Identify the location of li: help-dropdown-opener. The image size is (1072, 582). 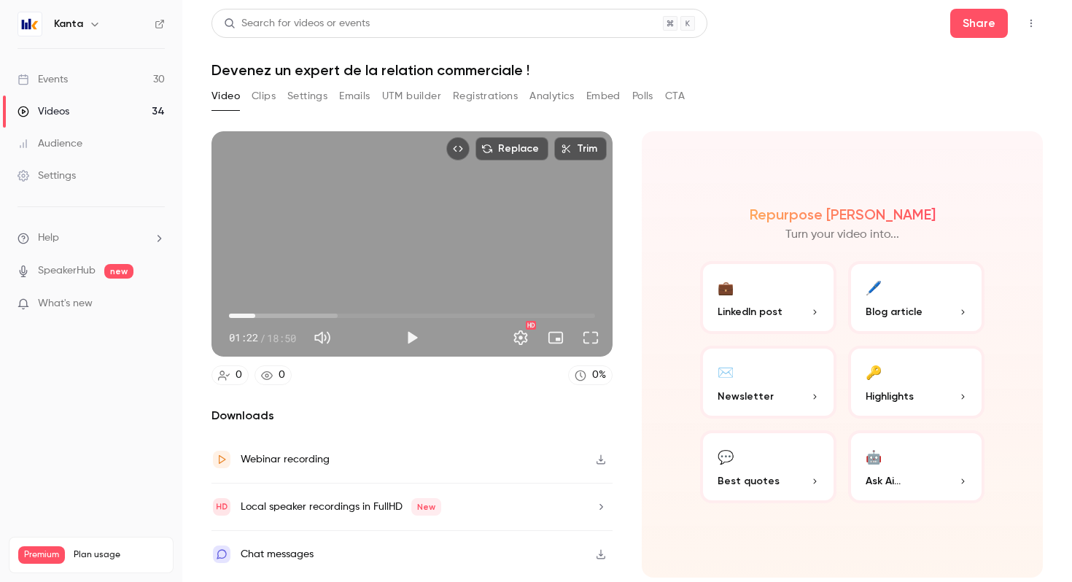
(91, 238).